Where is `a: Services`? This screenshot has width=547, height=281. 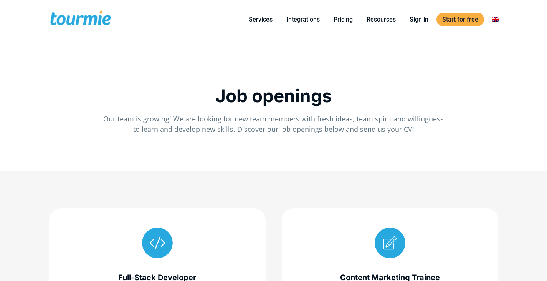 a: Services is located at coordinates (261, 19).